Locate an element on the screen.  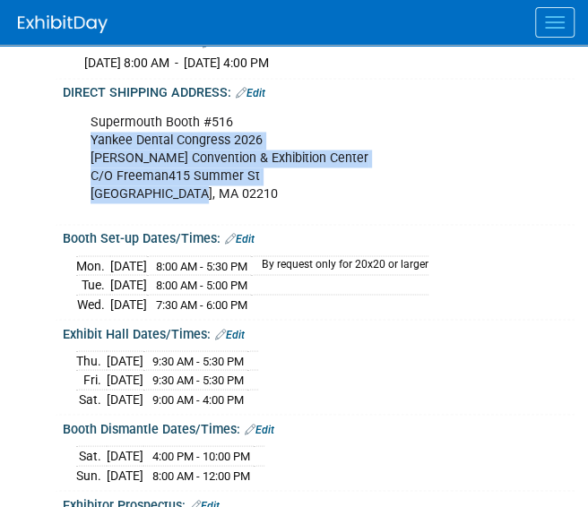
div: Booth Dismantle Dates/Times: is located at coordinates (318, 427).